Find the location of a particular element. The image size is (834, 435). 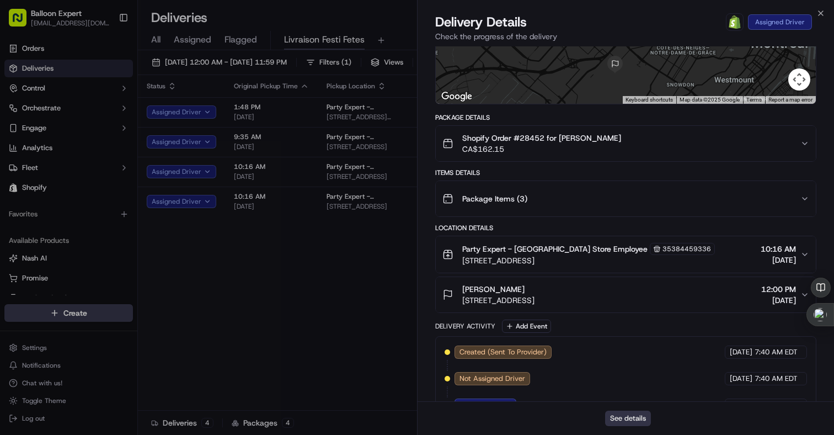

button: Map camera controls is located at coordinates (799, 79).